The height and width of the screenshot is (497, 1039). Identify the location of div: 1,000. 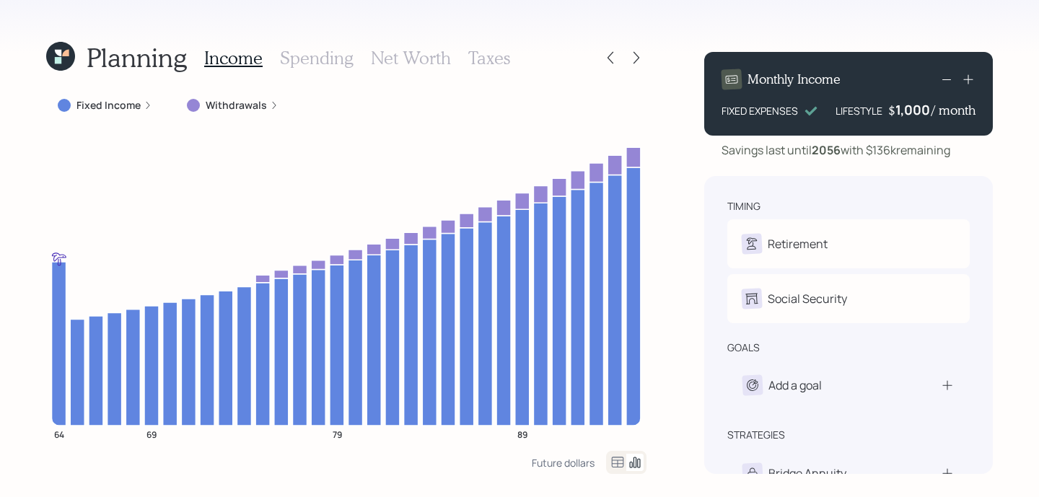
(914, 110).